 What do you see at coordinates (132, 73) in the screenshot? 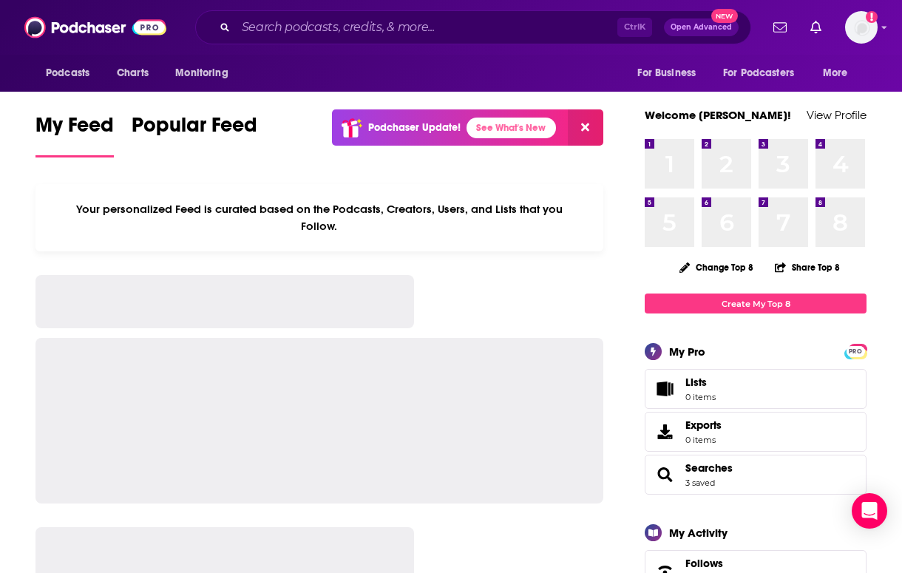
I see `a: Charts` at bounding box center [132, 73].